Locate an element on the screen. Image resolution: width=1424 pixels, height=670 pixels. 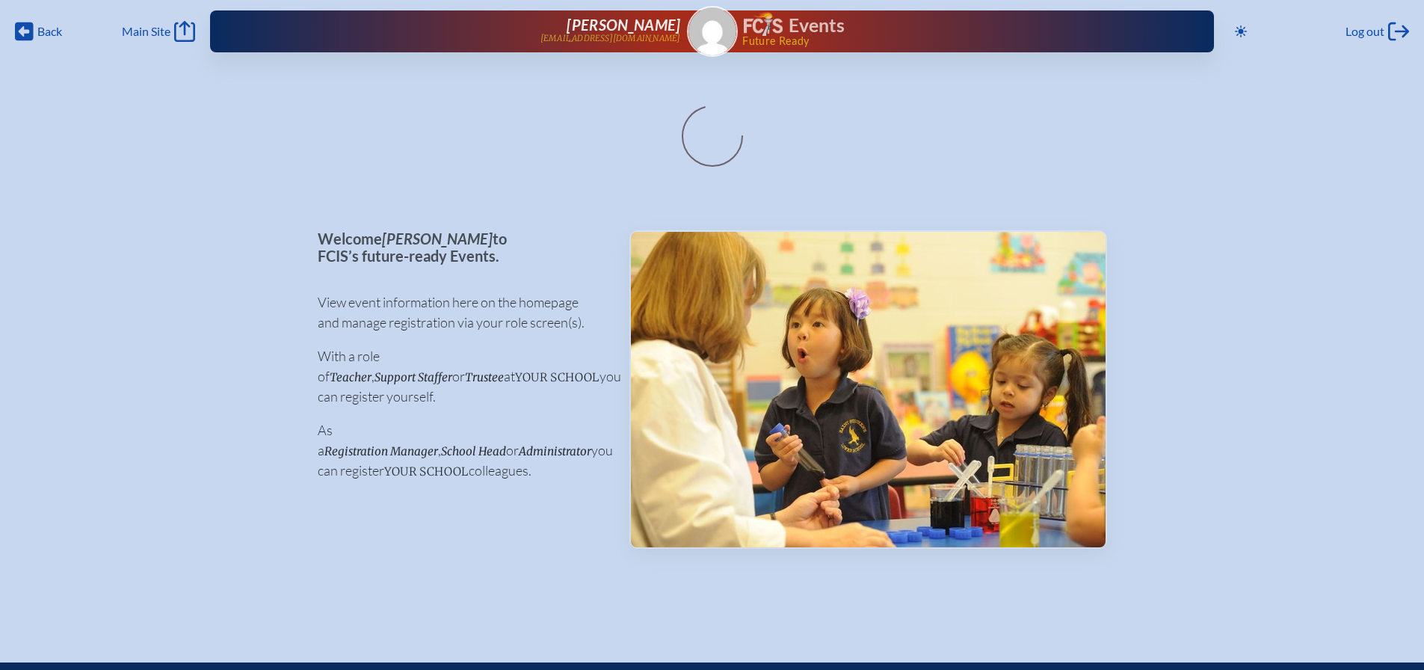
span: Back is located at coordinates (49, 31).